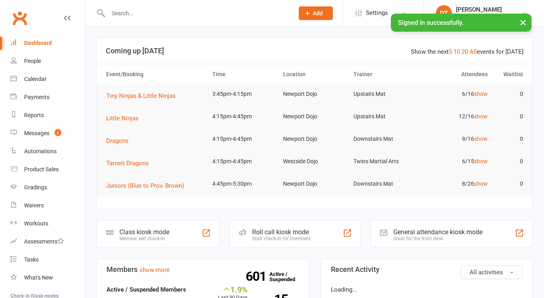 The height and width of the screenshot is (298, 544). What do you see at coordinates (456, 161) in the screenshot?
I see `td: 6/15` at bounding box center [456, 161].